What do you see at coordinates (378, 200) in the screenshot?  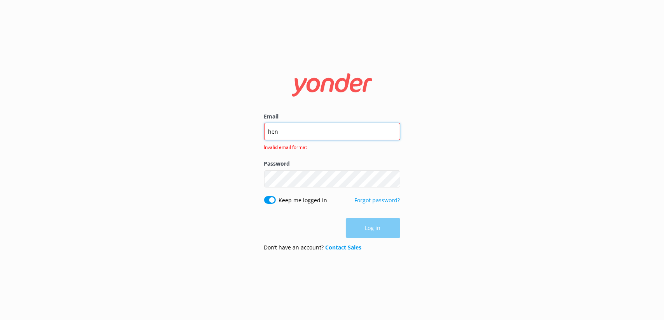 I see `a: Forgot password?` at bounding box center [378, 200].